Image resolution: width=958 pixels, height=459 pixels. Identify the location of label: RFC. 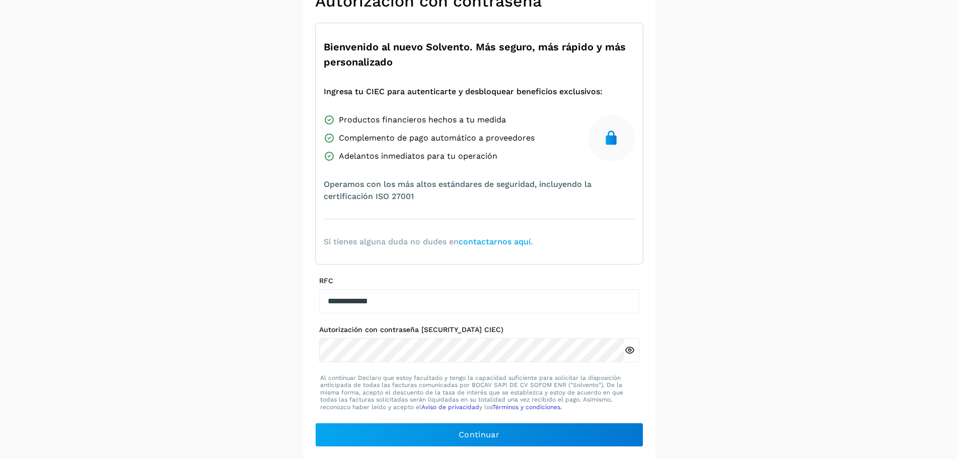
(479, 280).